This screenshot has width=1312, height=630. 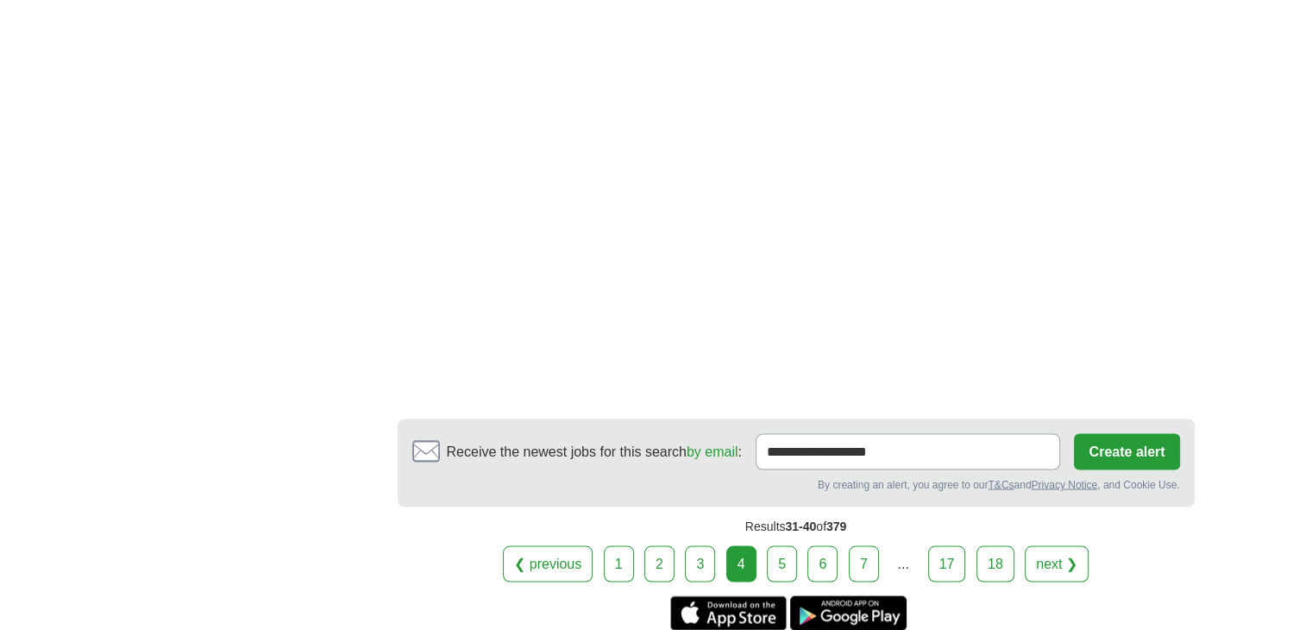 What do you see at coordinates (1000, 484) in the screenshot?
I see `a: T&Cs` at bounding box center [1000, 484].